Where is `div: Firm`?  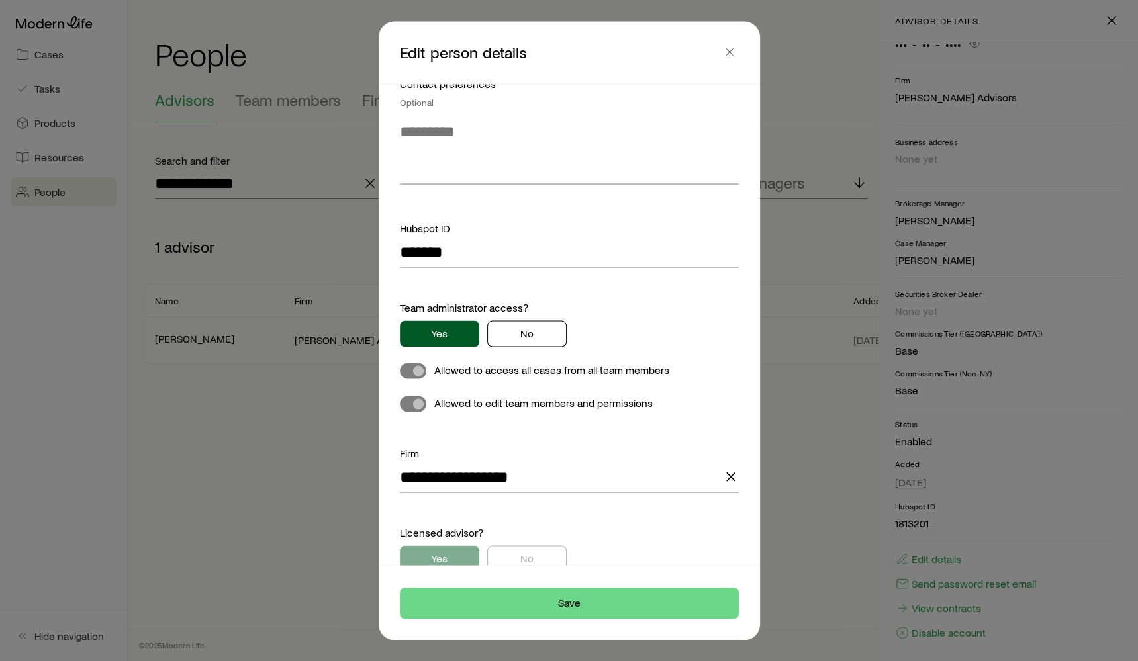 div: Firm is located at coordinates (569, 453).